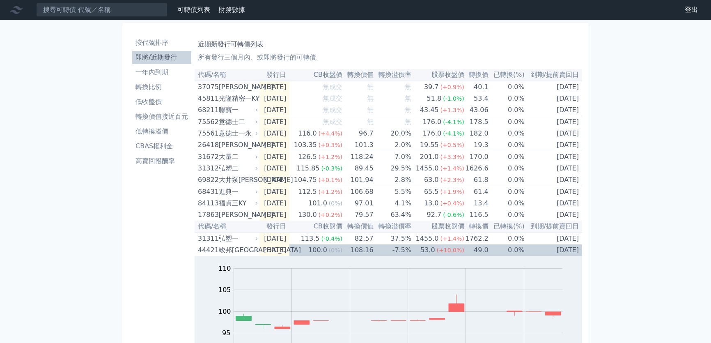 The image size is (711, 343). Describe the element at coordinates (162, 43) in the screenshot. I see `a: 按代號排序` at that location.